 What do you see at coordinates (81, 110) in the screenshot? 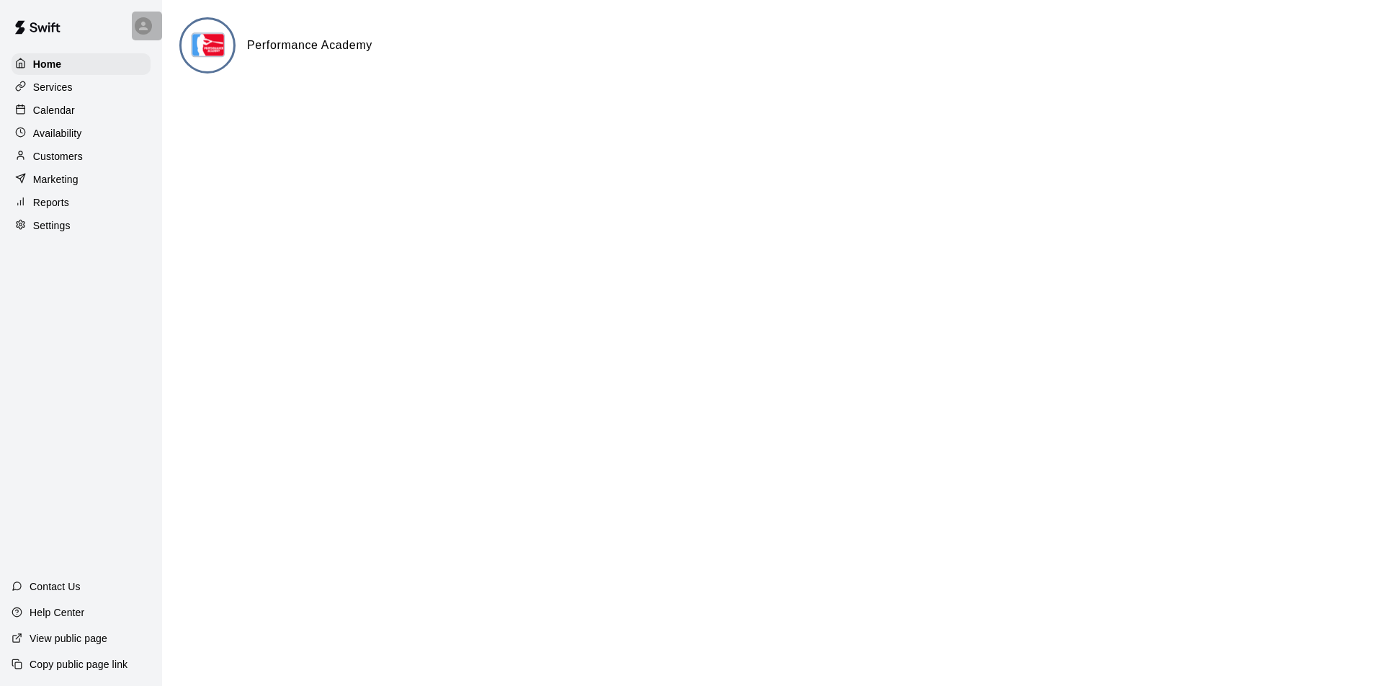
I see `a: Calendar` at bounding box center [81, 110].